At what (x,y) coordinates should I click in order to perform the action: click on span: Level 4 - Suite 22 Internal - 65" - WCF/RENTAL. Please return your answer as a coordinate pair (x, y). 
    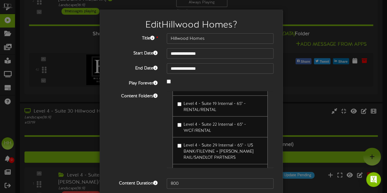
    Looking at the image, I should click on (215, 128).